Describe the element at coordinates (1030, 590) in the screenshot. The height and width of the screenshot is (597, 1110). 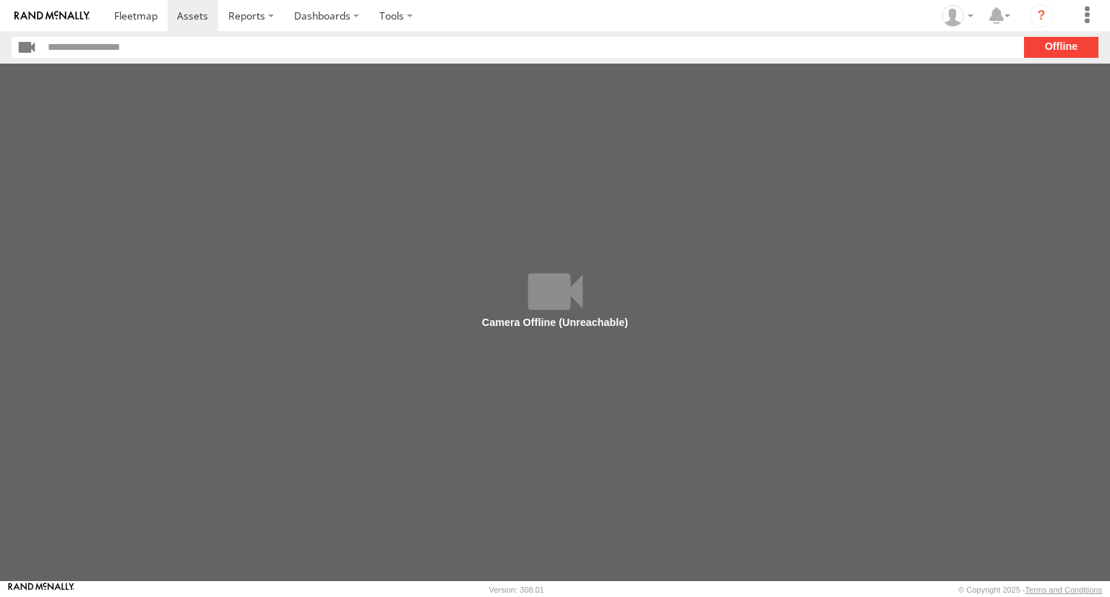
I see `div: © Copyright 2025 -` at that location.